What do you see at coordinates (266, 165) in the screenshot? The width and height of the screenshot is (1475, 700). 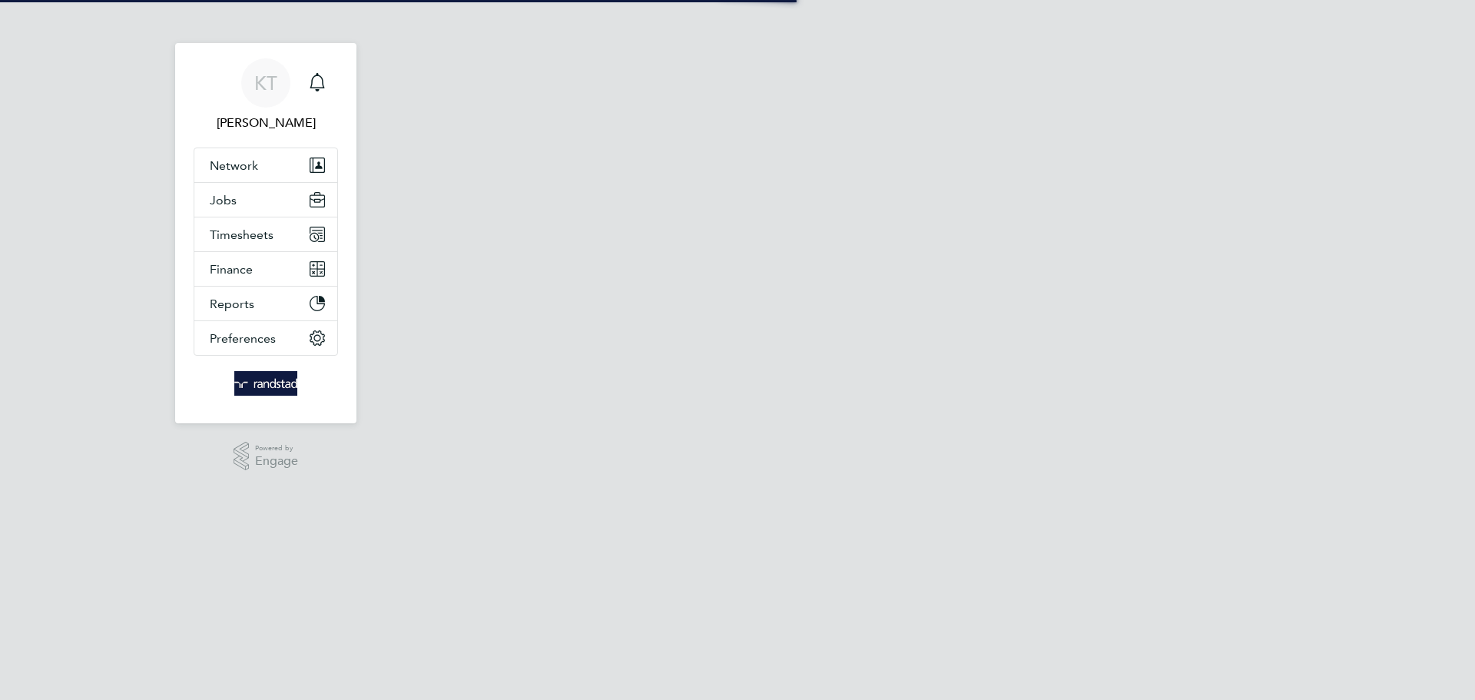 I see `button: Network` at bounding box center [266, 165].